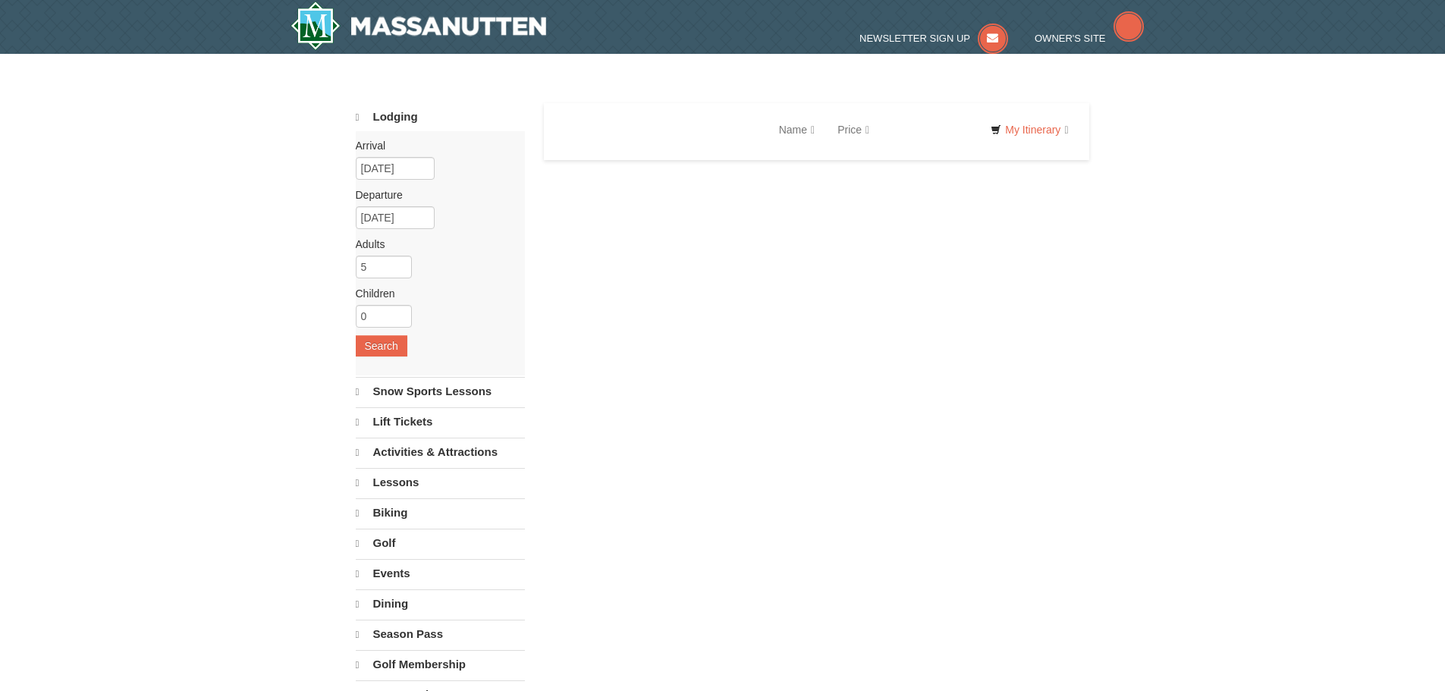  What do you see at coordinates (435, 294) in the screenshot?
I see `label: Children` at bounding box center [435, 294].